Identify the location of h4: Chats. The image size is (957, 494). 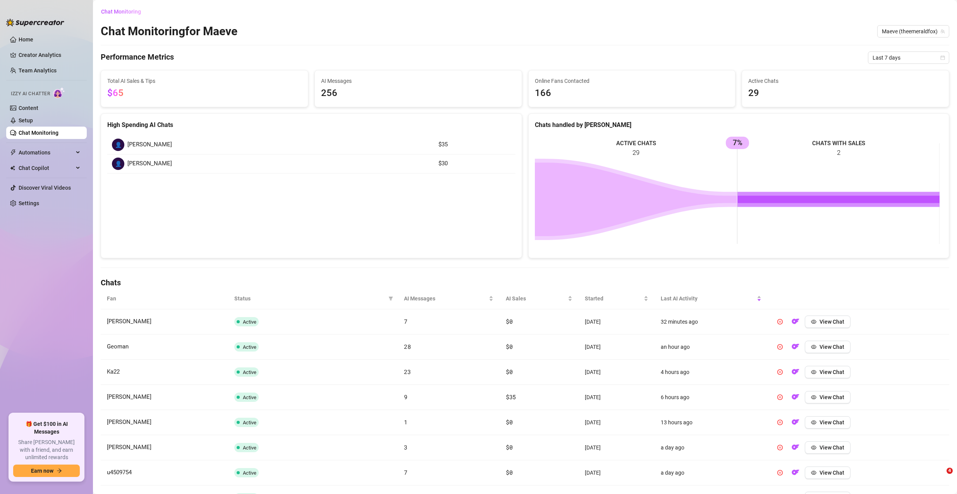
(525, 283).